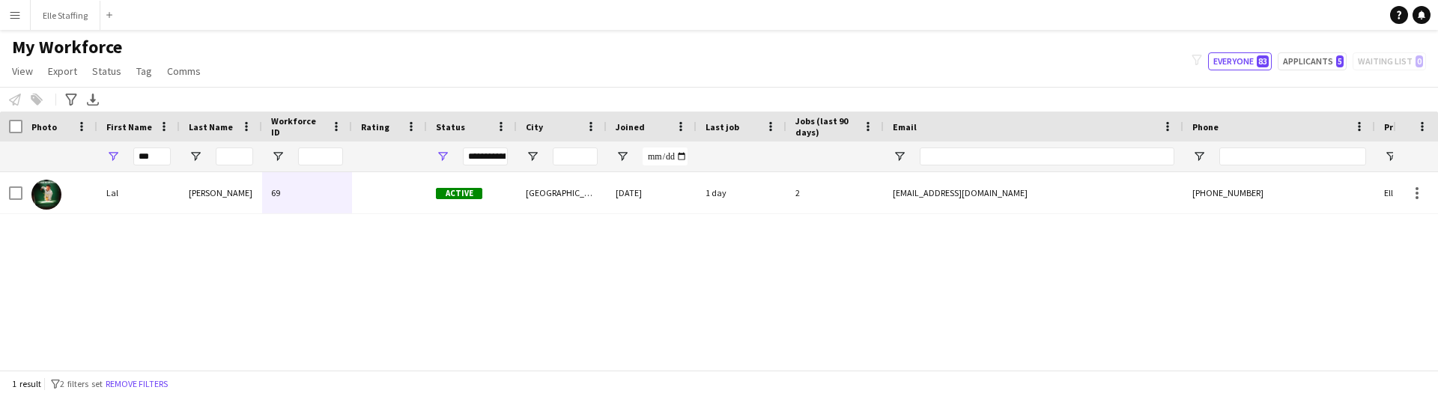  Describe the element at coordinates (71, 100) in the screenshot. I see `app-action-btn: Advanced filters` at that location.